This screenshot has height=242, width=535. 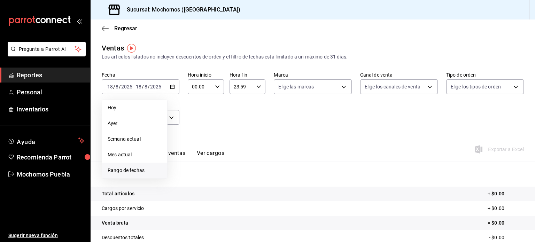 I want to click on span: Pregunta a Parrot AI, so click(x=47, y=49).